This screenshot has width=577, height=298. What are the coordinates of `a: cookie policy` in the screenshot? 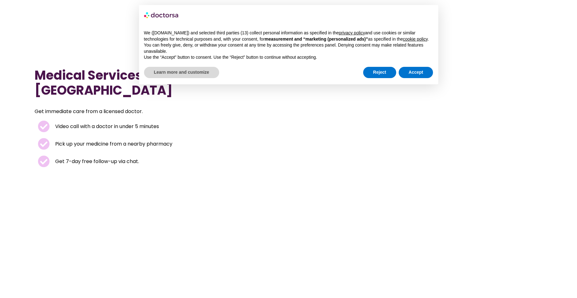 It's located at (415, 39).